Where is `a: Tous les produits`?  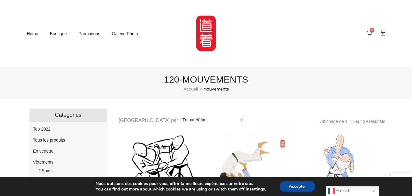
a: Tous les produits is located at coordinates (49, 140).